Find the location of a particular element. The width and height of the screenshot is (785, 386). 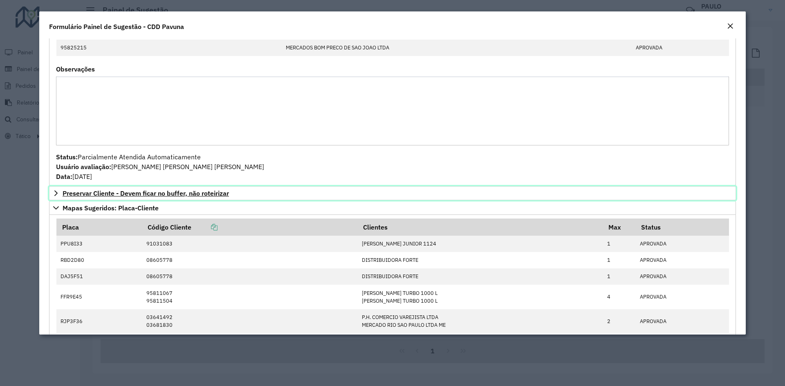

td: 03641492 03681830 is located at coordinates (249, 321).